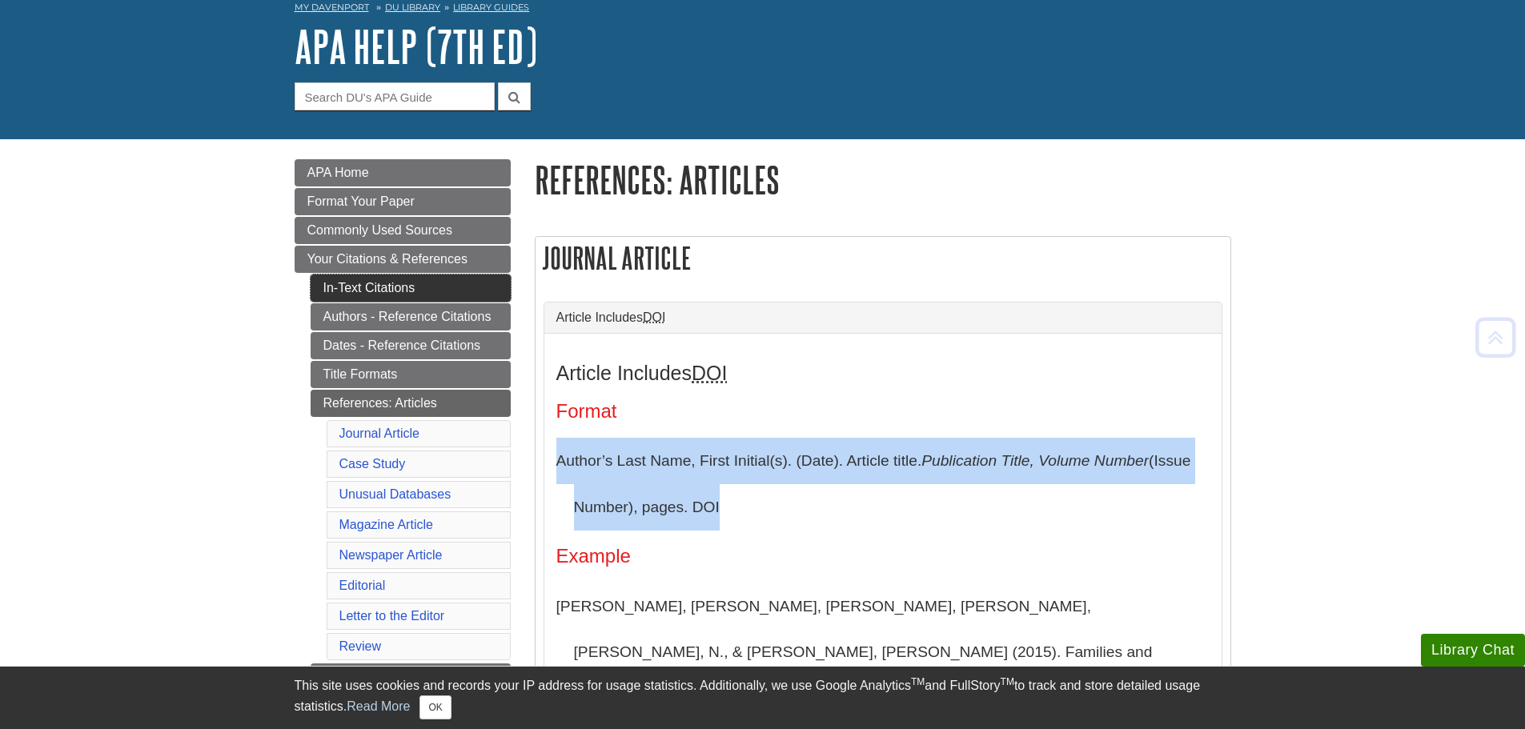 The width and height of the screenshot is (1525, 729). Describe the element at coordinates (883, 318) in the screenshot. I see `a: Article IncludesDOI` at that location.